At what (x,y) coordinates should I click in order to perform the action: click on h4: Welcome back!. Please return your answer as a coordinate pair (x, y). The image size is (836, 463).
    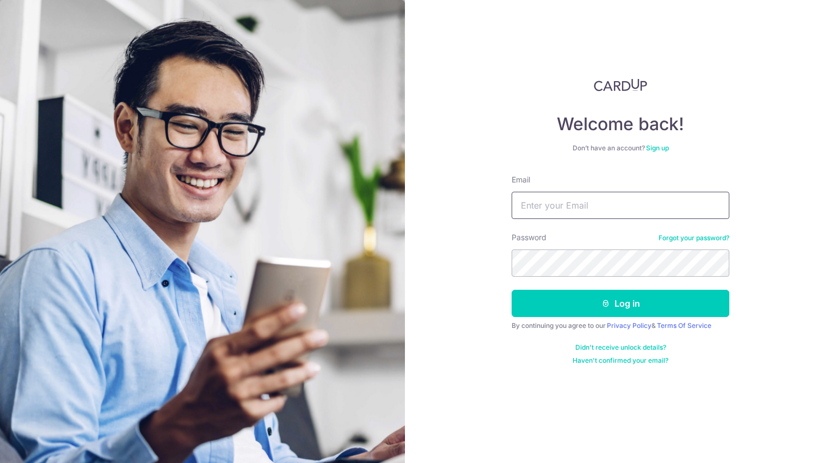
    Looking at the image, I should click on (620, 124).